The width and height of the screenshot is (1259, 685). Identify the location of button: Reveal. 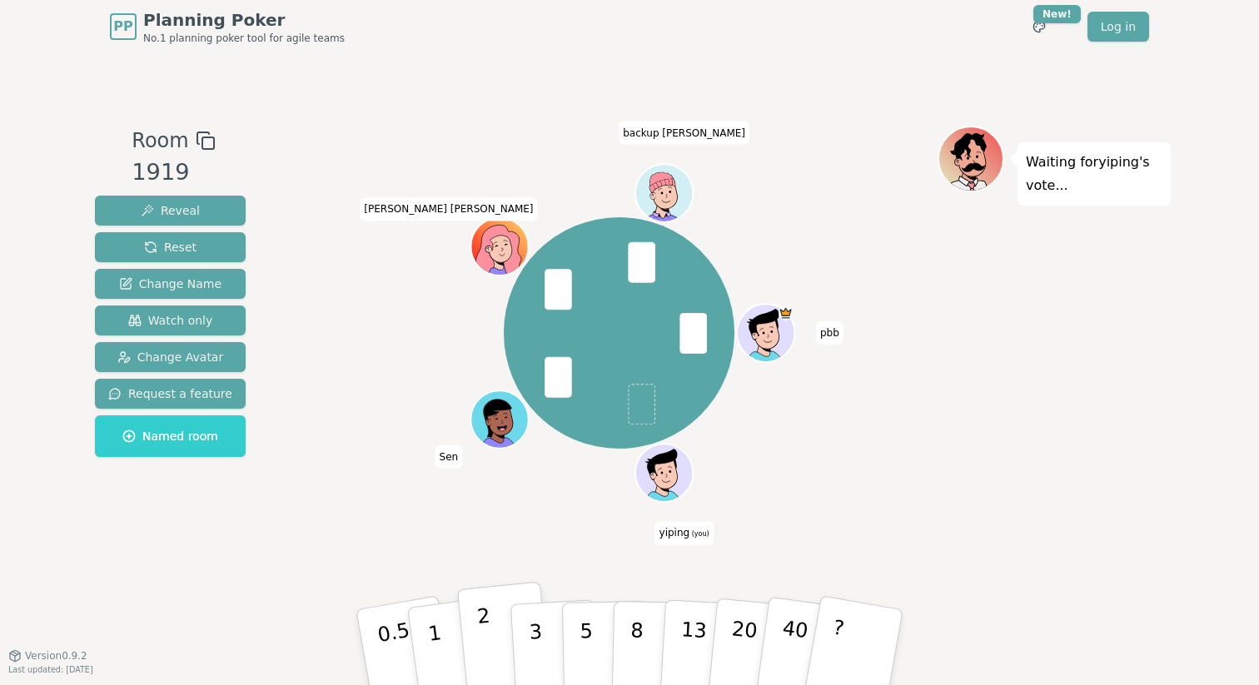
(170, 211).